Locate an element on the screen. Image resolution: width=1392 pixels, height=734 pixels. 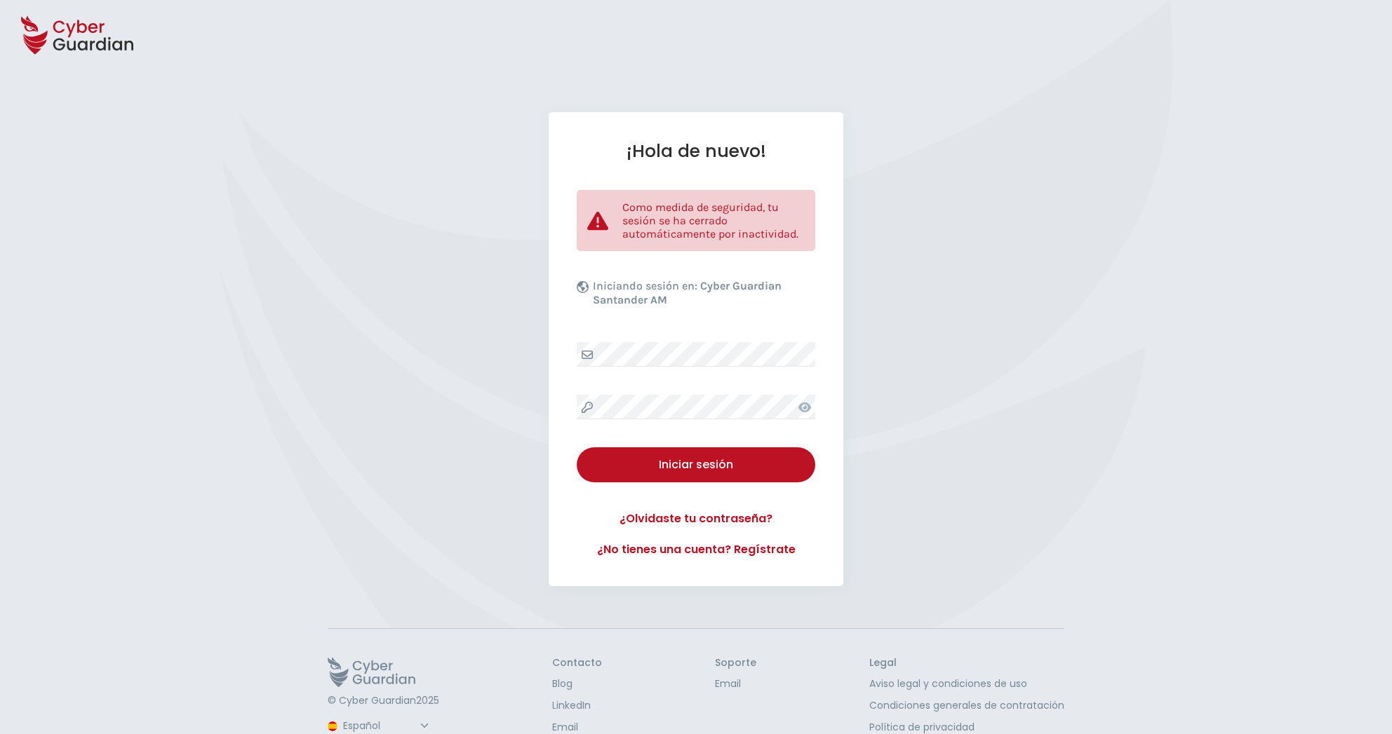
a: ¿No tienes una cuenta? Regístrate is located at coordinates (696, 550).